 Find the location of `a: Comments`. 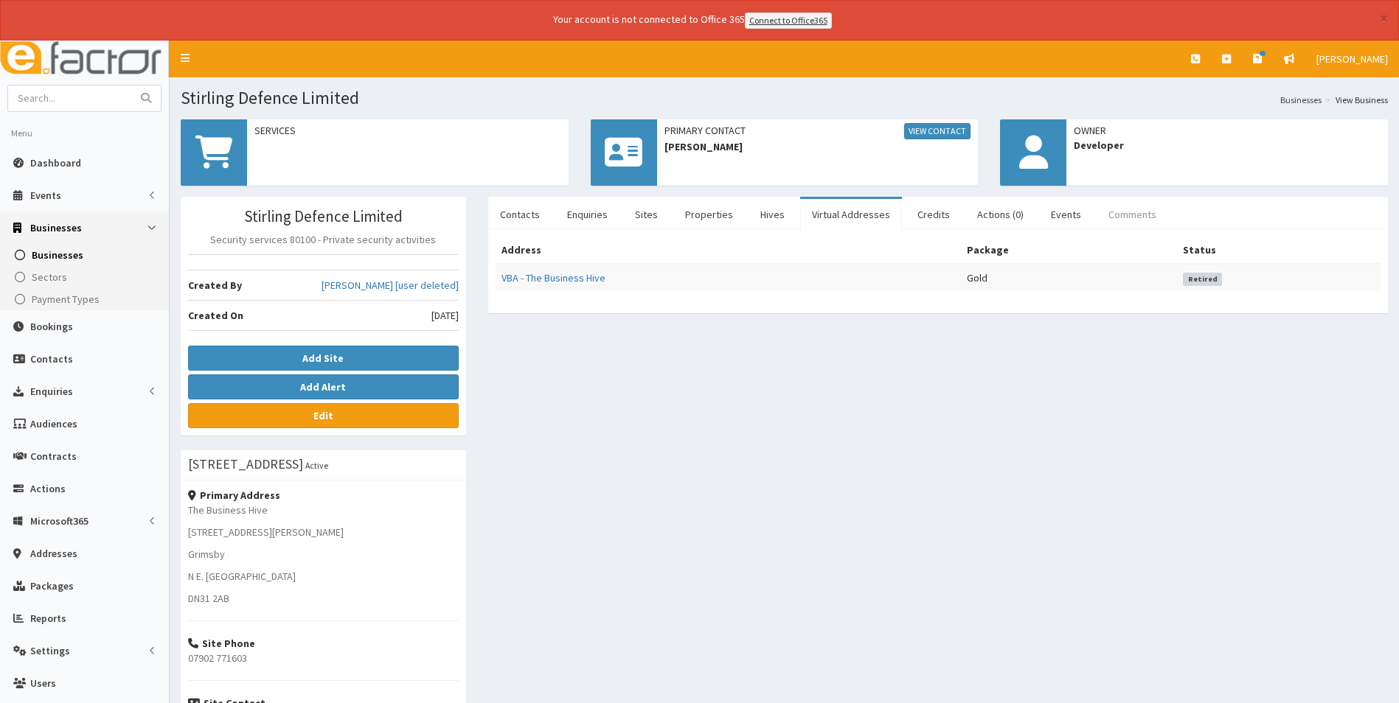

a: Comments is located at coordinates (1132, 215).